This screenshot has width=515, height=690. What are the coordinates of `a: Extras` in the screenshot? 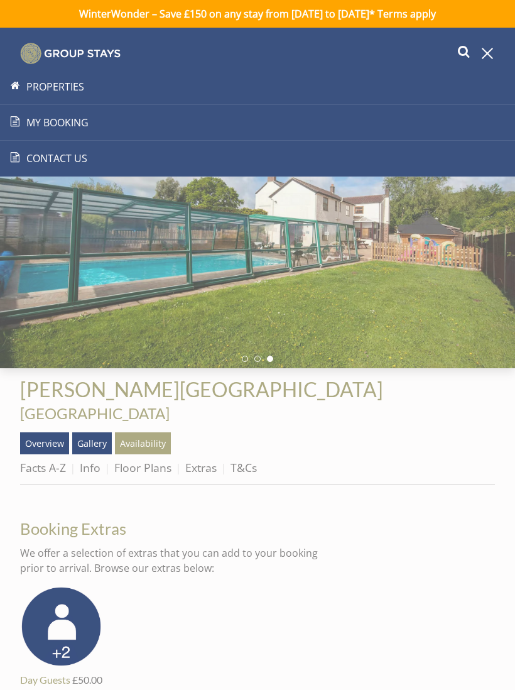 It's located at (201, 467).